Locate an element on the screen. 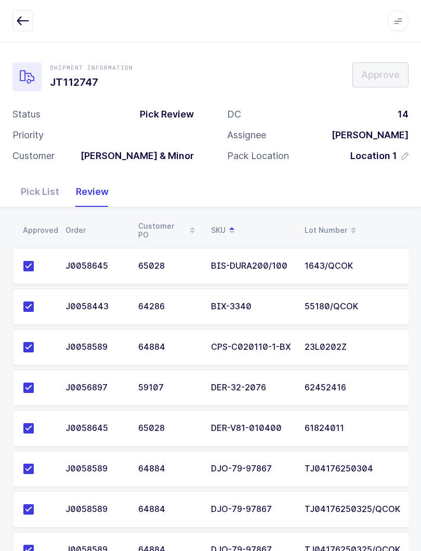  div: Order is located at coordinates (96, 231).